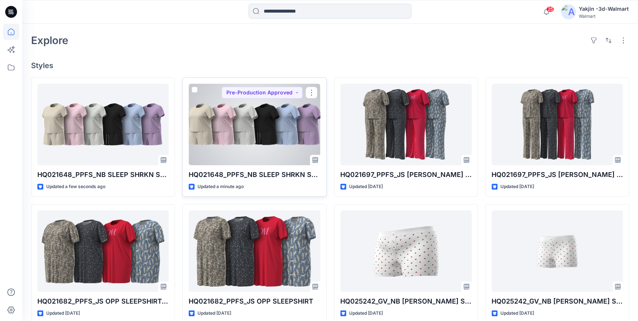  Describe the element at coordinates (254, 124) in the screenshot. I see `a: HQ021648_PPFS_NB SLEEP SHRKN SHORT SET PLUS` at that location.